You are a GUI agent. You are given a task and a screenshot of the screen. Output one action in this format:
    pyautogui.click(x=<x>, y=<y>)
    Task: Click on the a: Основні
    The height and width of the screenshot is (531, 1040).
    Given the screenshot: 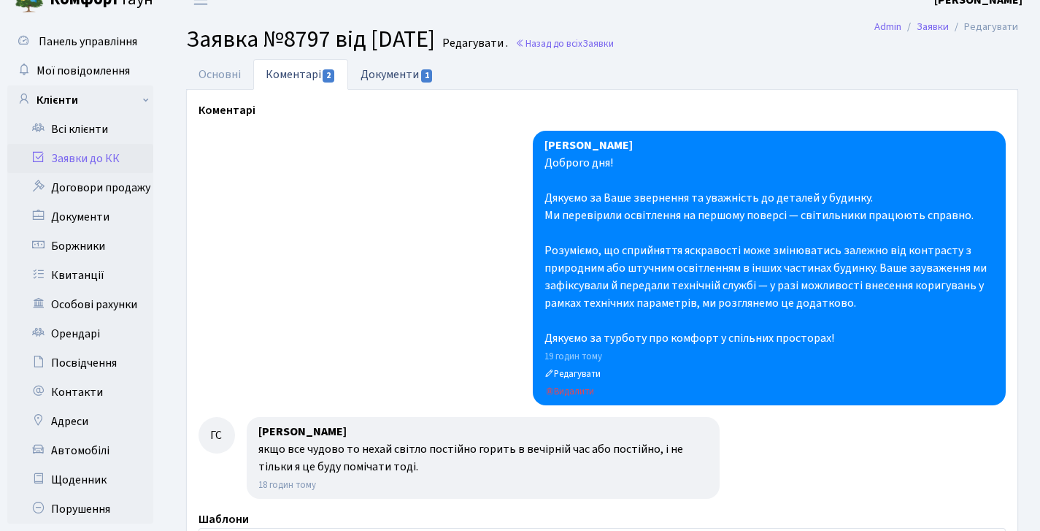 What is the action you would take?
    pyautogui.click(x=220, y=74)
    